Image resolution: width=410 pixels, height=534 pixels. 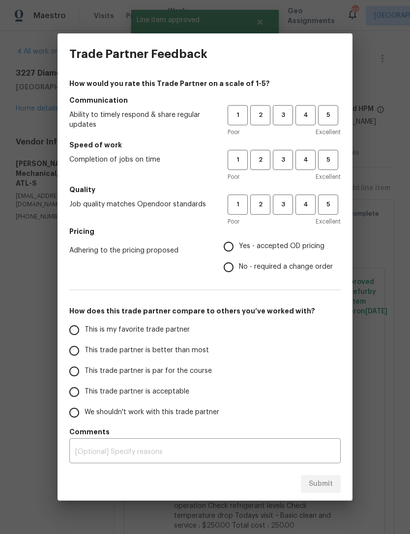 I want to click on span: This trade partner is acceptable, so click(x=137, y=392).